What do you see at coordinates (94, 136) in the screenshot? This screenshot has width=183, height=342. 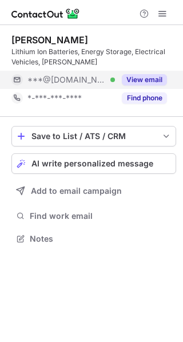 I see `div: Save to List / ATS / CRM` at bounding box center [94, 136].